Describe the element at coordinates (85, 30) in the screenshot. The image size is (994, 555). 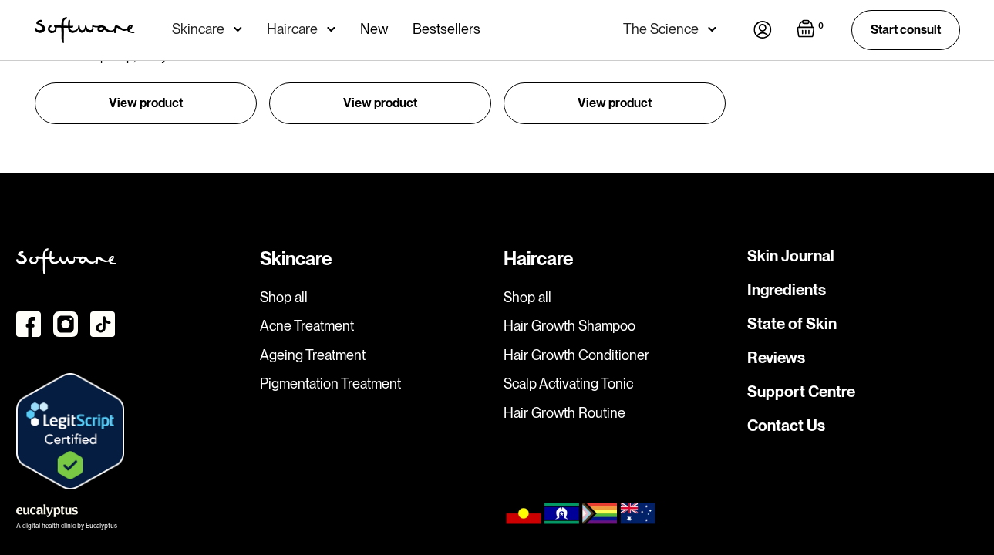
I see `img: Software Logo` at that location.